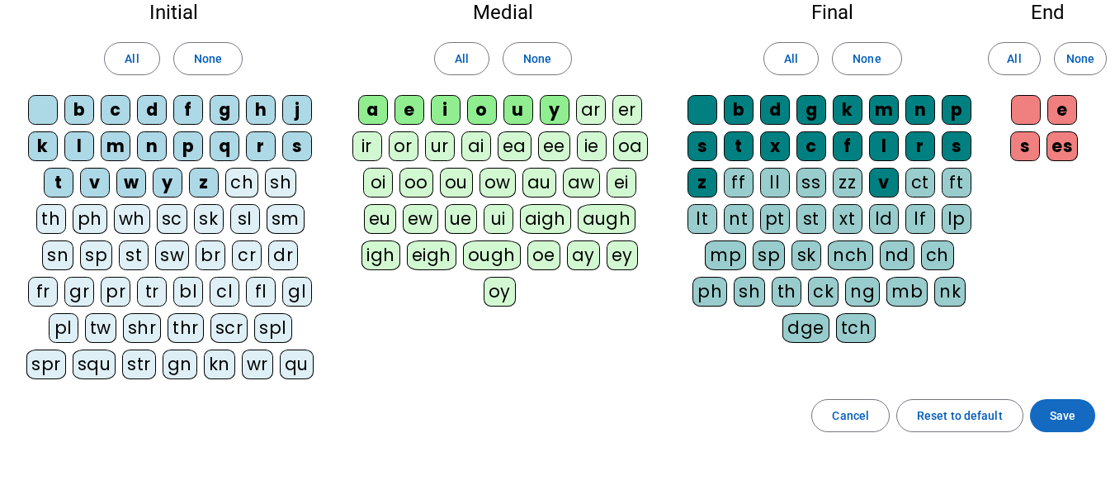 The height and width of the screenshot is (495, 1115). Describe the element at coordinates (381, 255) in the screenshot. I see `div: igh` at that location.